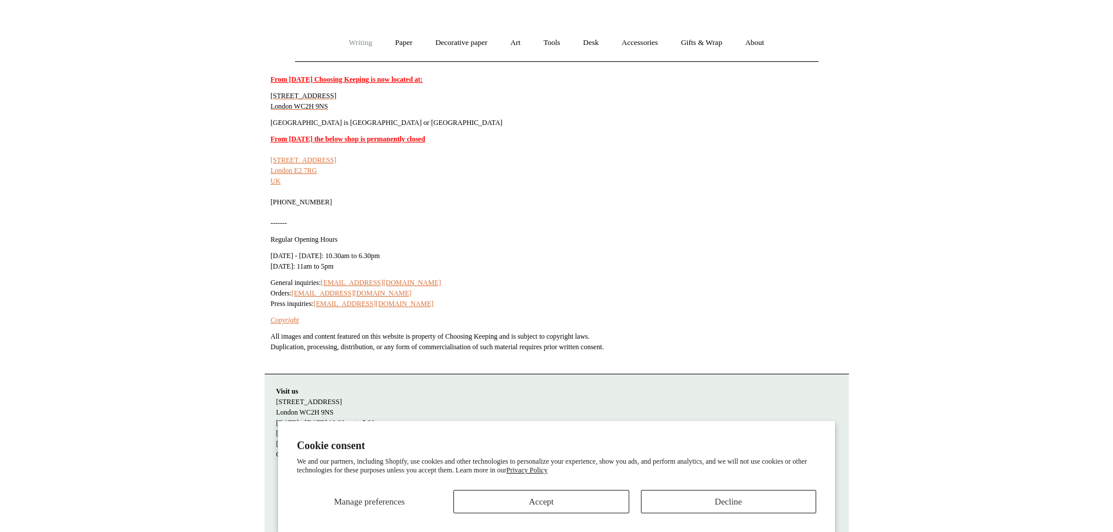 Image resolution: width=1113 pixels, height=532 pixels. Describe the element at coordinates (754, 43) in the screenshot. I see `a: About` at that location.